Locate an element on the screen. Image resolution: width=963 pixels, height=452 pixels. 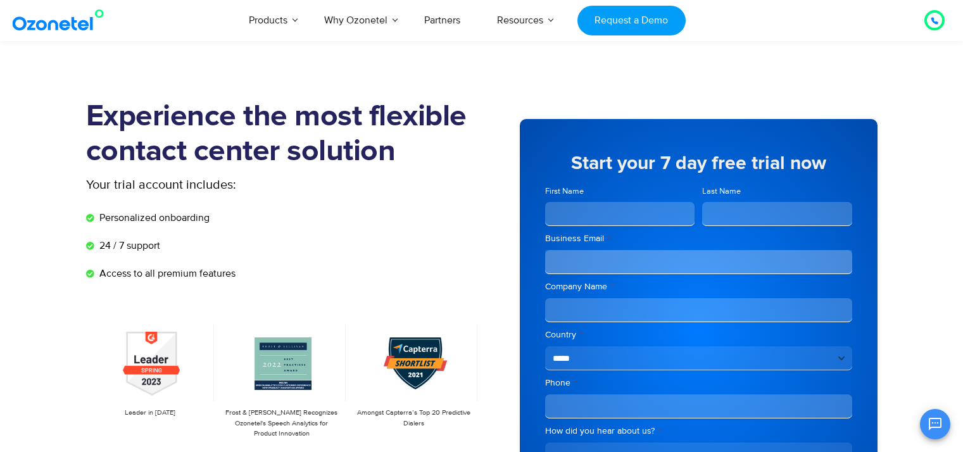
h5: Start your 7 day free trial now is located at coordinates (698, 163).